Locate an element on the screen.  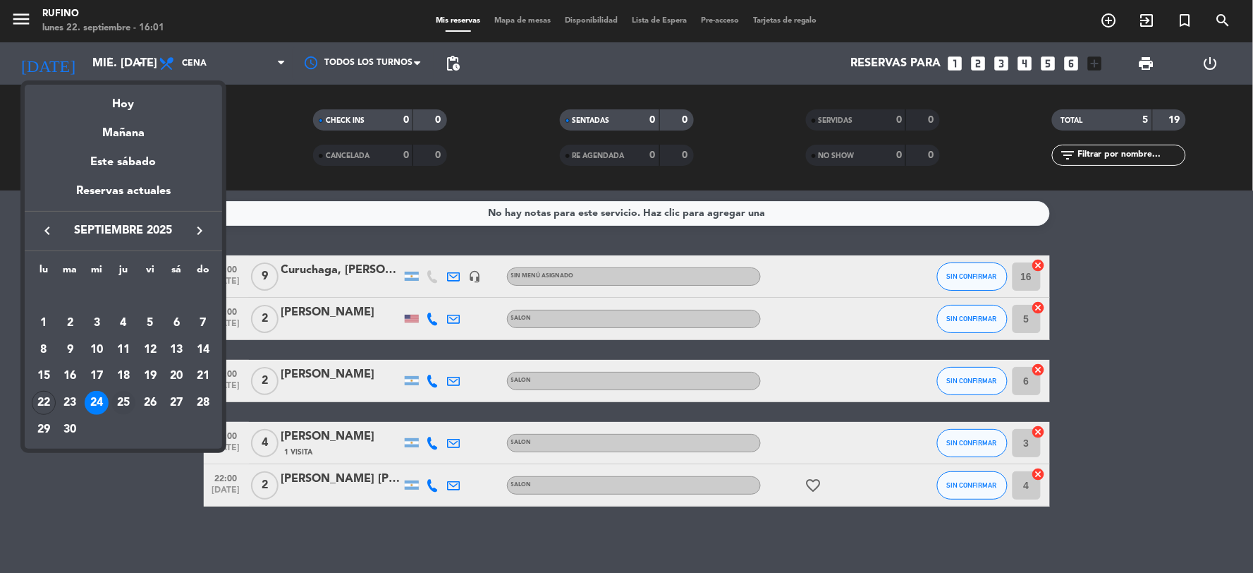
div: 3 is located at coordinates (97, 323).